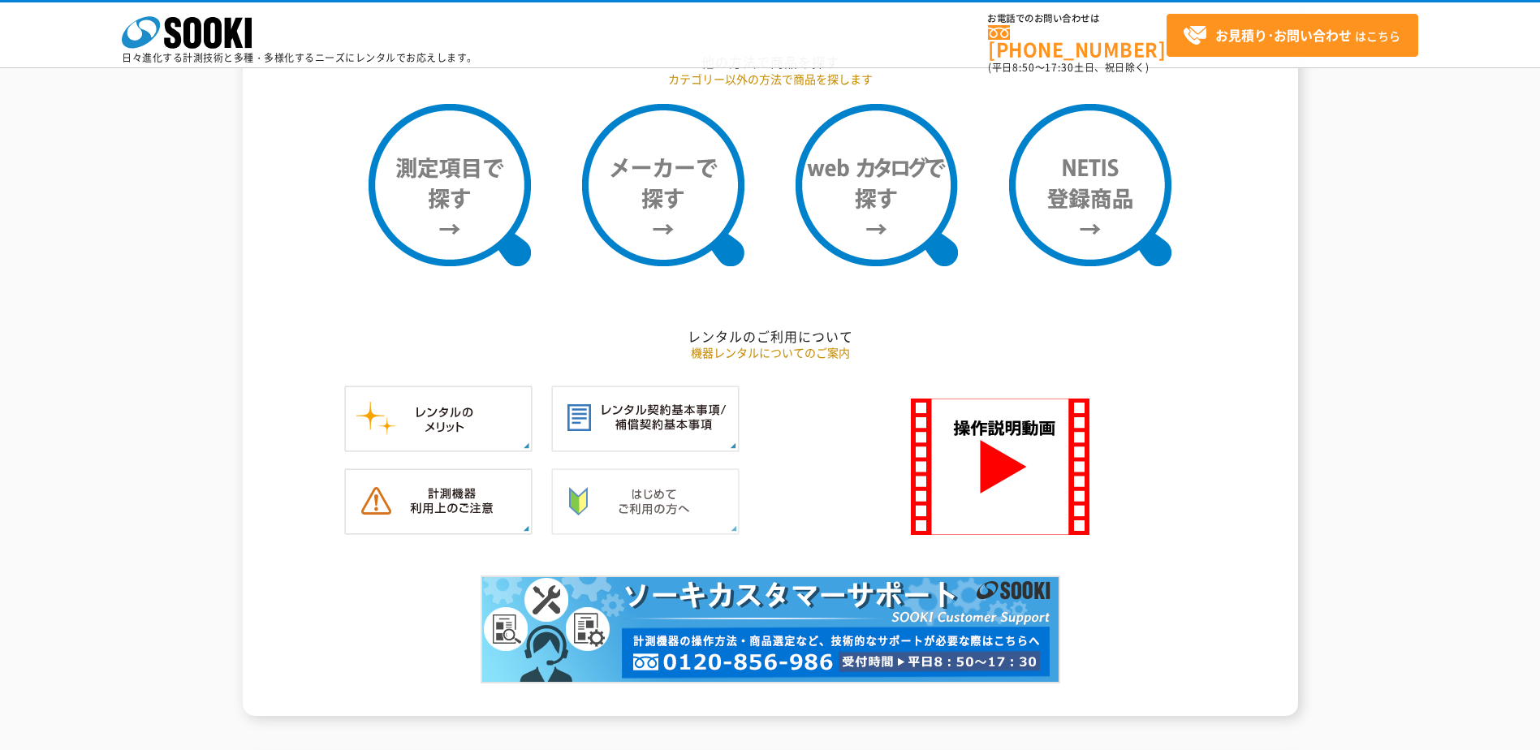  Describe the element at coordinates (770, 336) in the screenshot. I see `h2: レンタルのご利用について` at that location.